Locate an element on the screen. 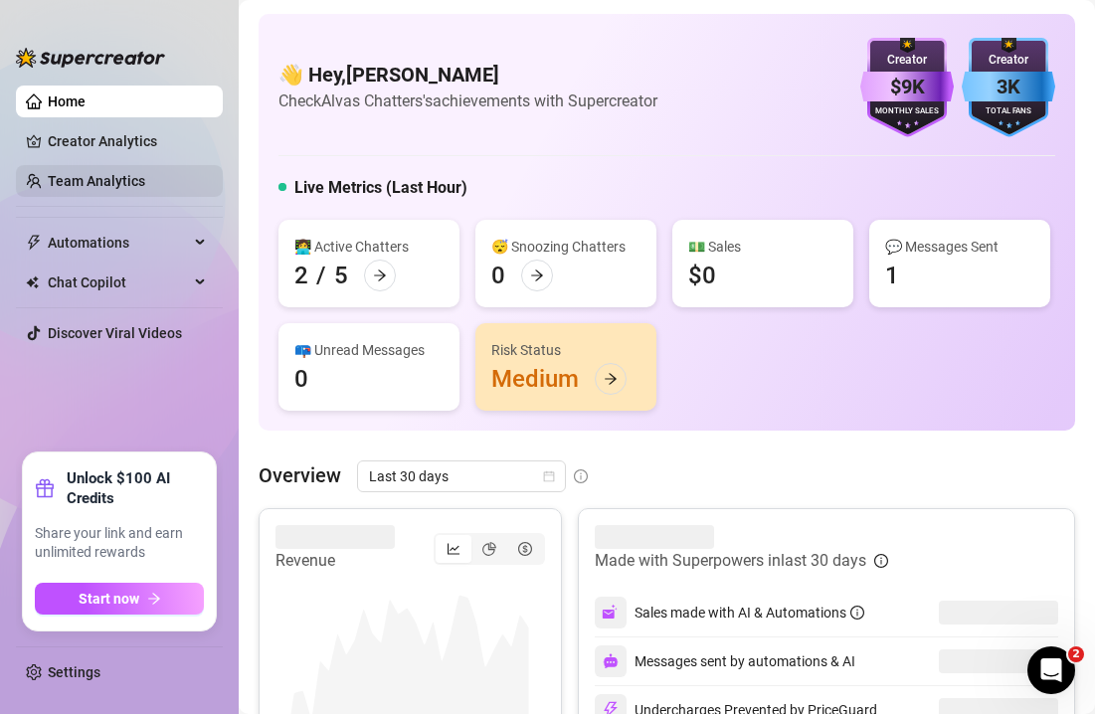 The image size is (1095, 714). div: Total Fans is located at coordinates (1009, 111).